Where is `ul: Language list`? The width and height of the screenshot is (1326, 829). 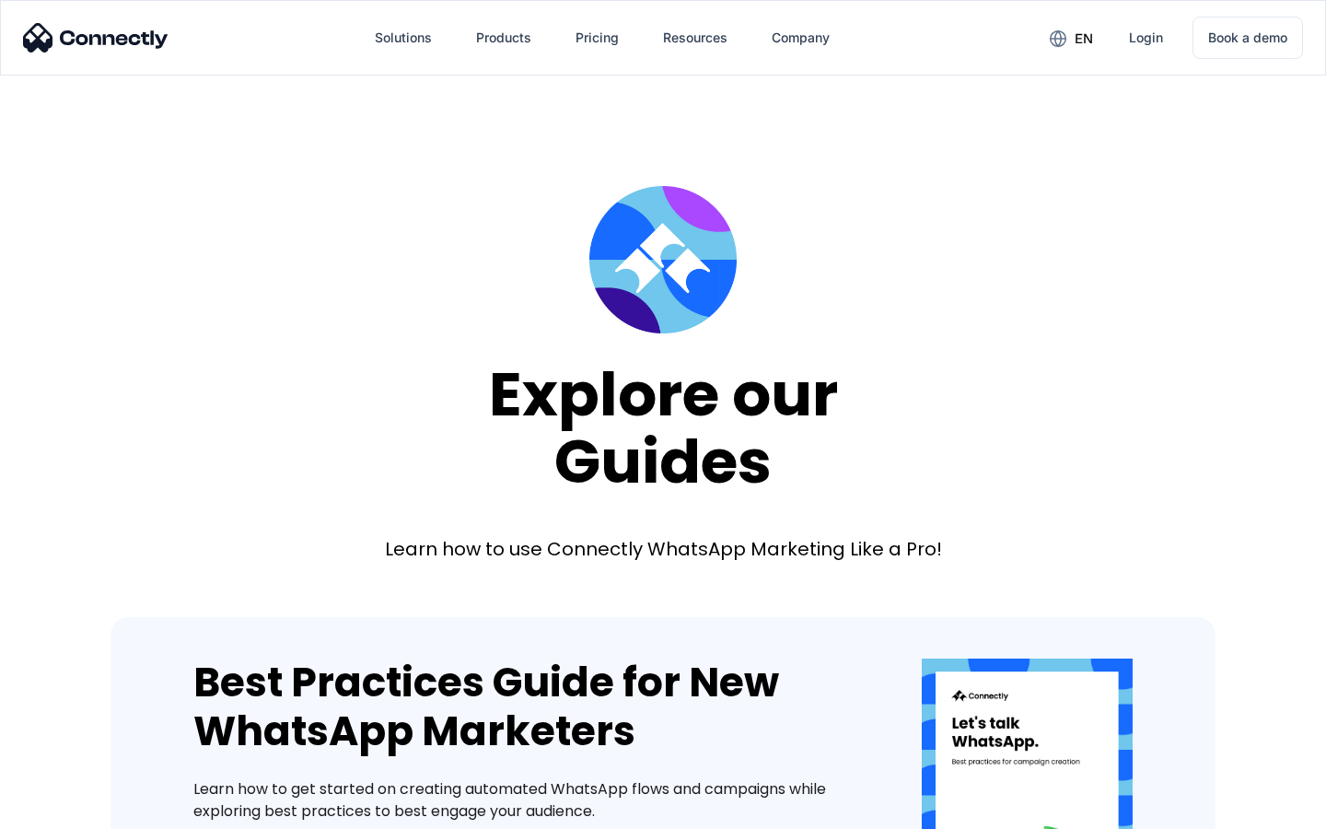 ul: Language list is located at coordinates (74, 809).